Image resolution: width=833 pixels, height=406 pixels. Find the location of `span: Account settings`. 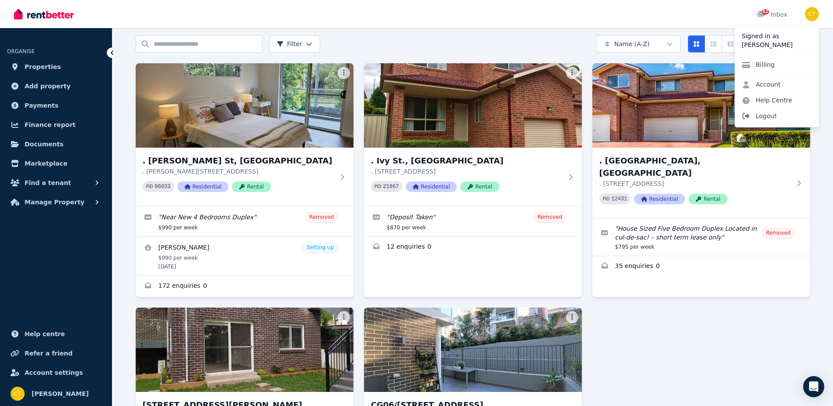

span: Account settings is located at coordinates (54, 373).